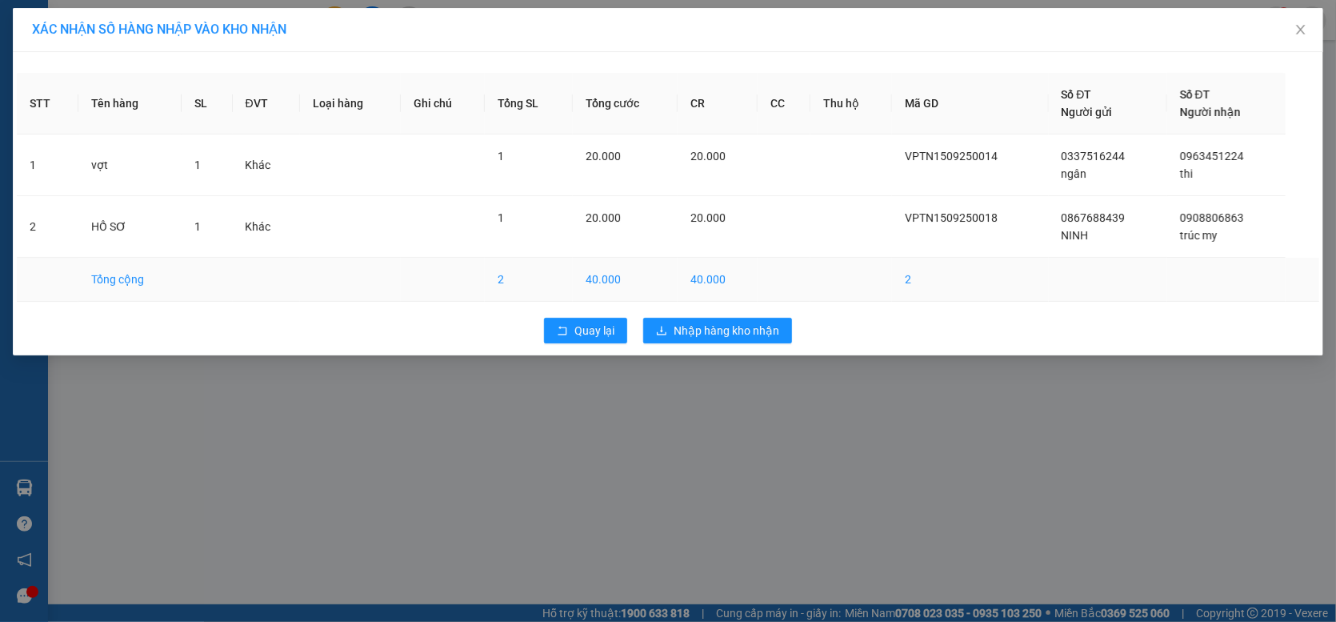 The image size is (1336, 622). What do you see at coordinates (47, 165) in the screenshot?
I see `td: 1` at bounding box center [47, 165].